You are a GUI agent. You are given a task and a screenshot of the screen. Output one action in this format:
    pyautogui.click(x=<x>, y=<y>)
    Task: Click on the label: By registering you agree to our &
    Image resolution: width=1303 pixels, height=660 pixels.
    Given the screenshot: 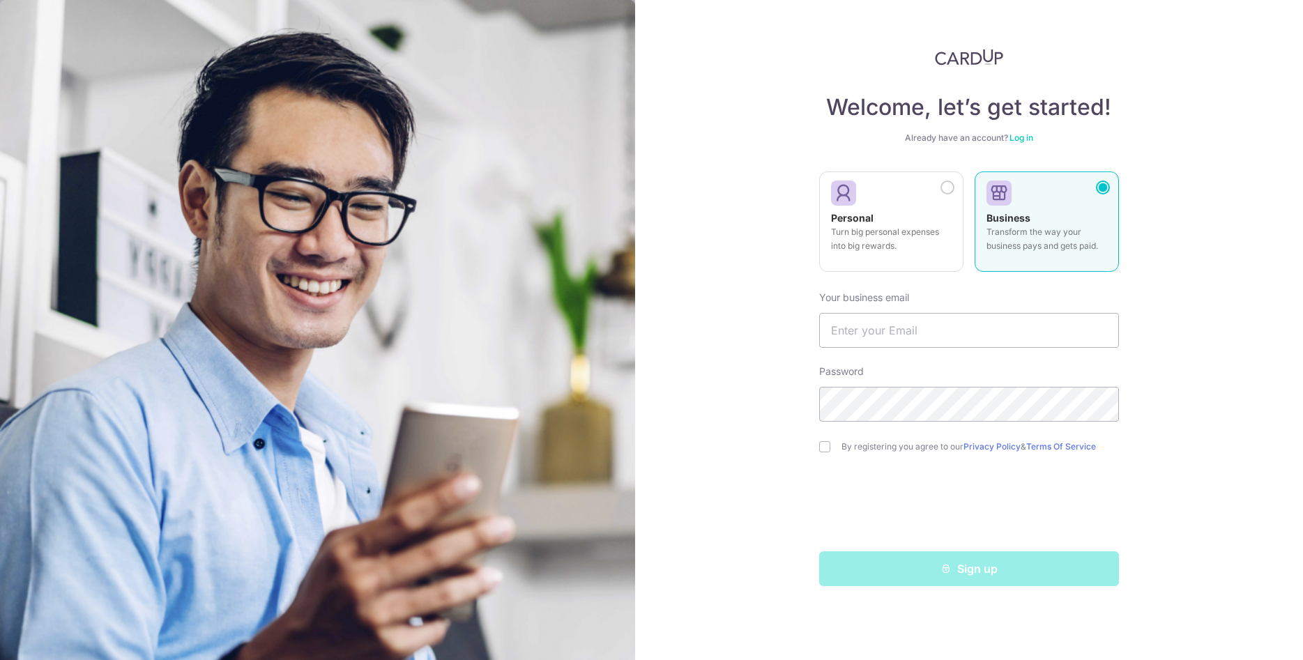 What is the action you would take?
    pyautogui.click(x=981, y=447)
    